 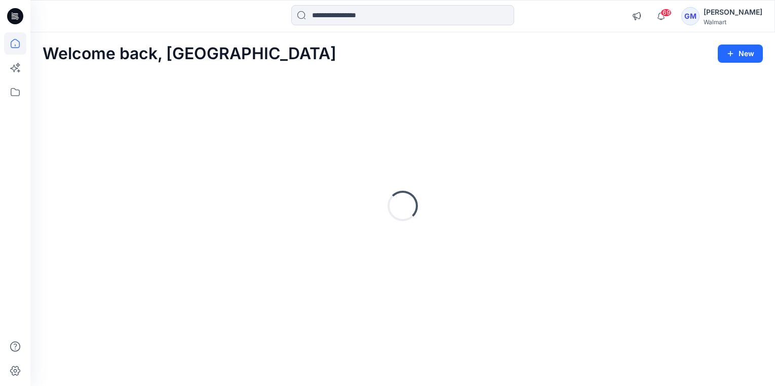 I want to click on div: GM, so click(x=690, y=16).